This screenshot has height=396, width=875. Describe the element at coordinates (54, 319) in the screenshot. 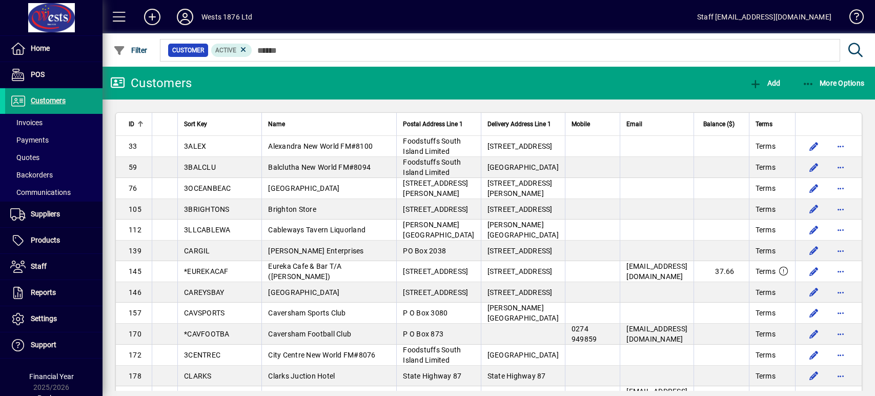

I see `a: Settings` at that location.